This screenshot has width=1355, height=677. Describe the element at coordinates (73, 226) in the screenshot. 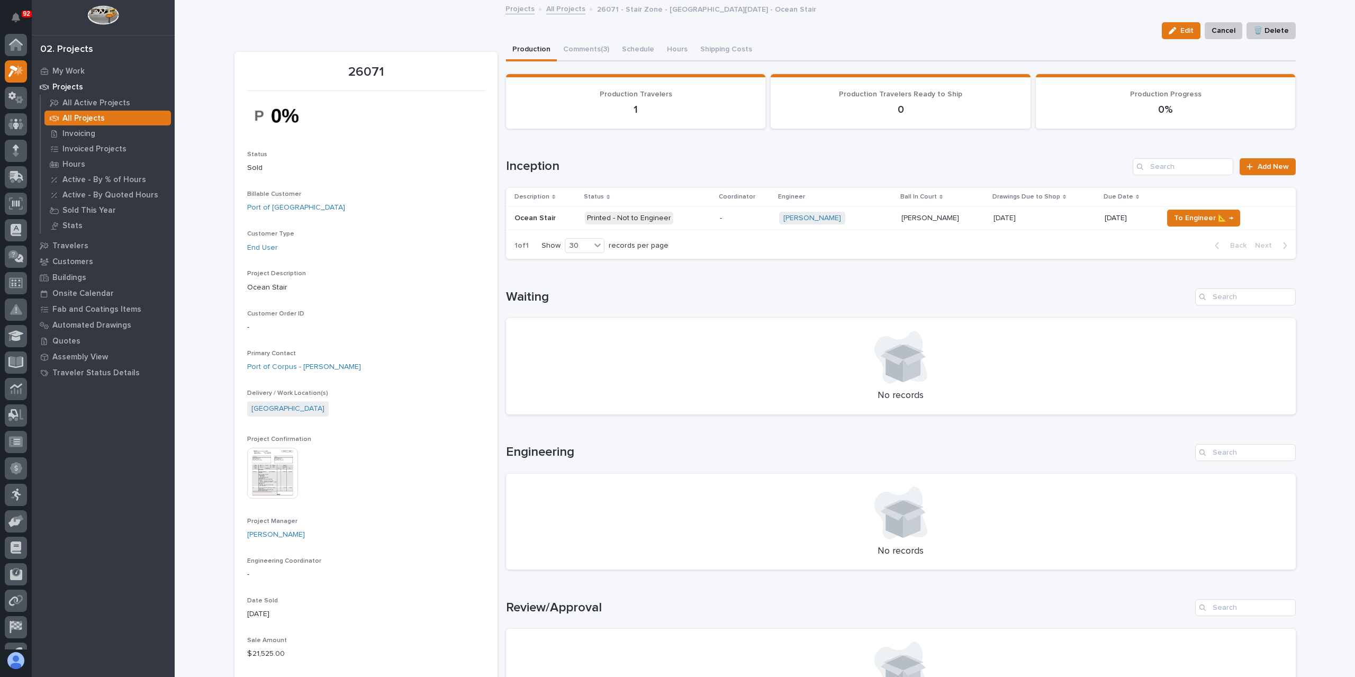

I see `p: Stats` at that location.